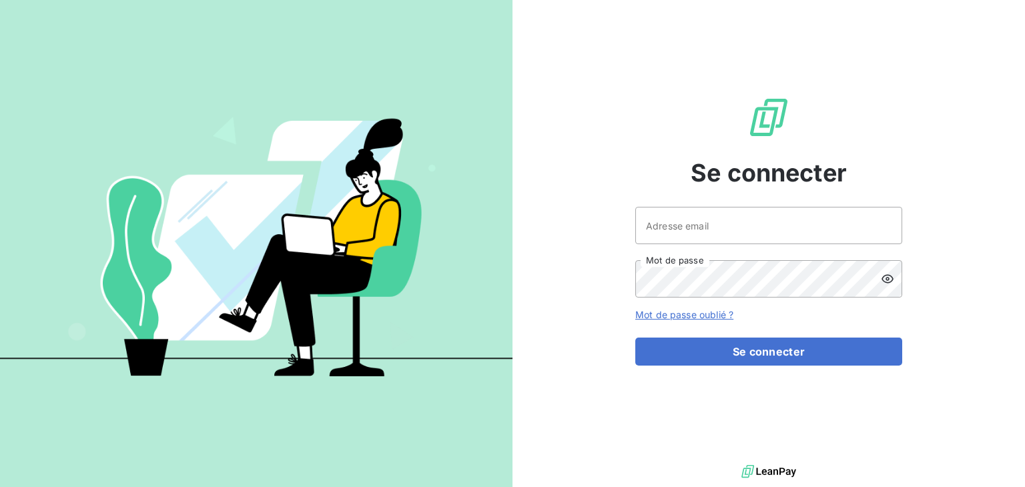 The width and height of the screenshot is (1025, 487). What do you see at coordinates (768, 472) in the screenshot?
I see `img: logo` at bounding box center [768, 472].